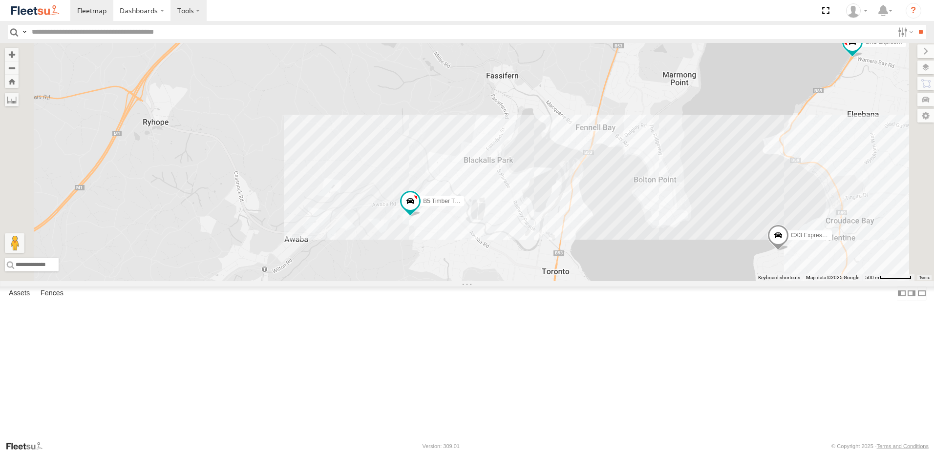 The height and width of the screenshot is (451, 934). Describe the element at coordinates (28, 446) in the screenshot. I see `a: Visit our Website` at that location.